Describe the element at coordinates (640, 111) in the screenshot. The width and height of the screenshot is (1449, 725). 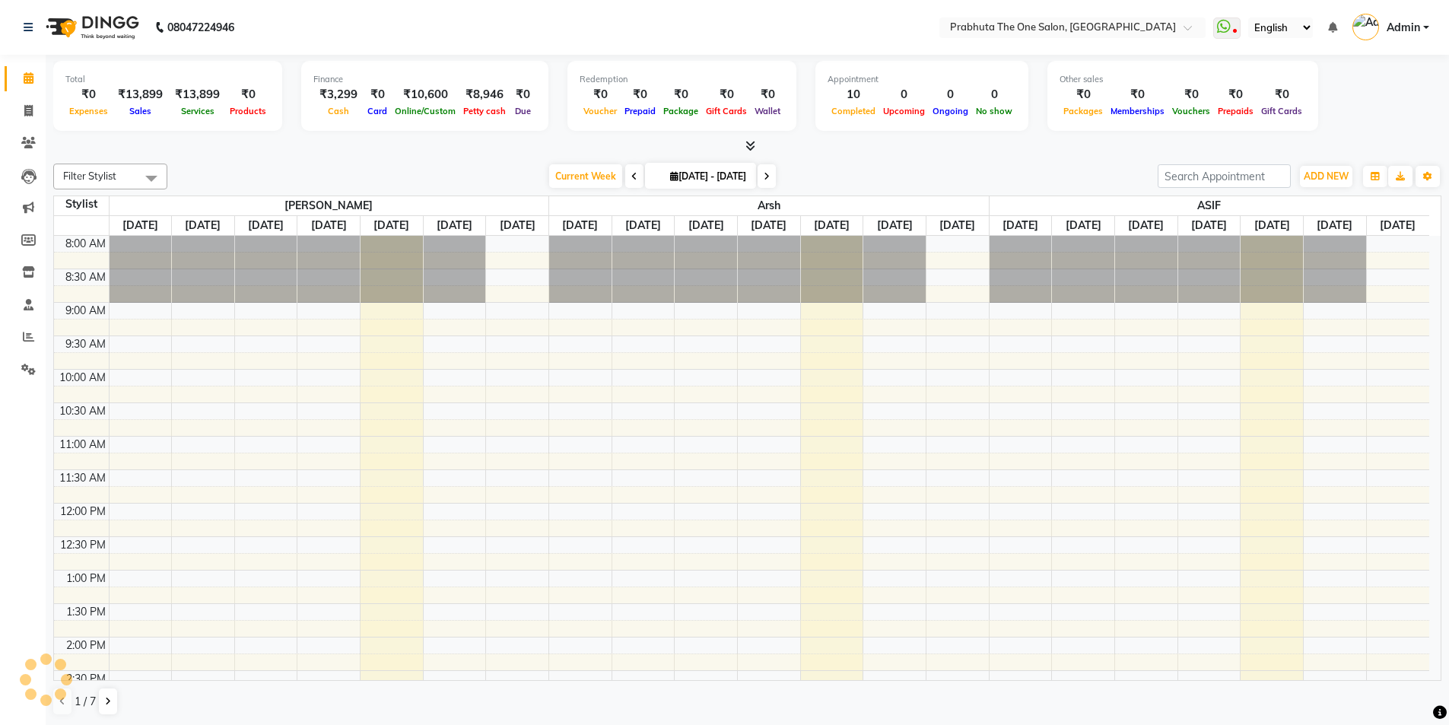
I see `span: Prepaid` at that location.